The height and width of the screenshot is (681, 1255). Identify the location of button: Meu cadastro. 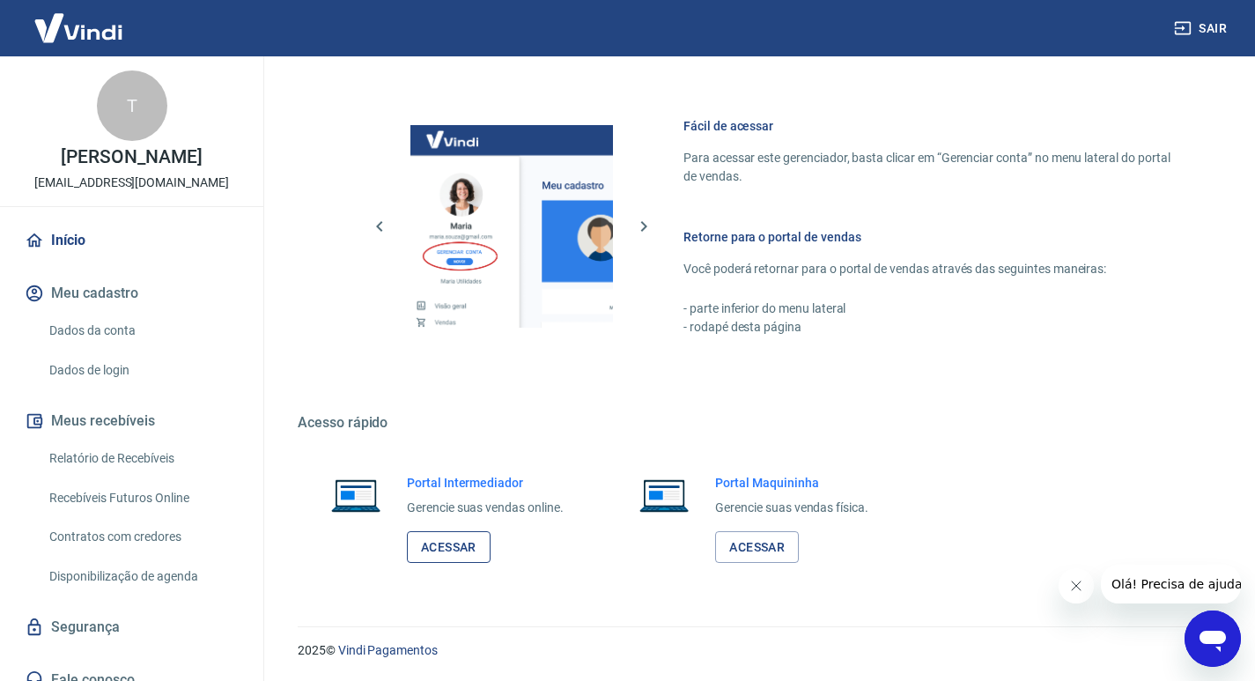
(131, 293).